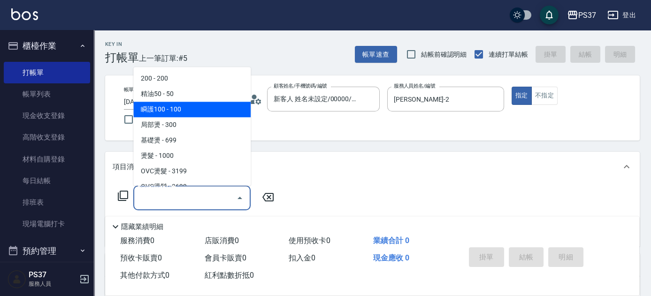 The image size is (651, 296). I want to click on span: 會員卡販賣 0, so click(225, 258).